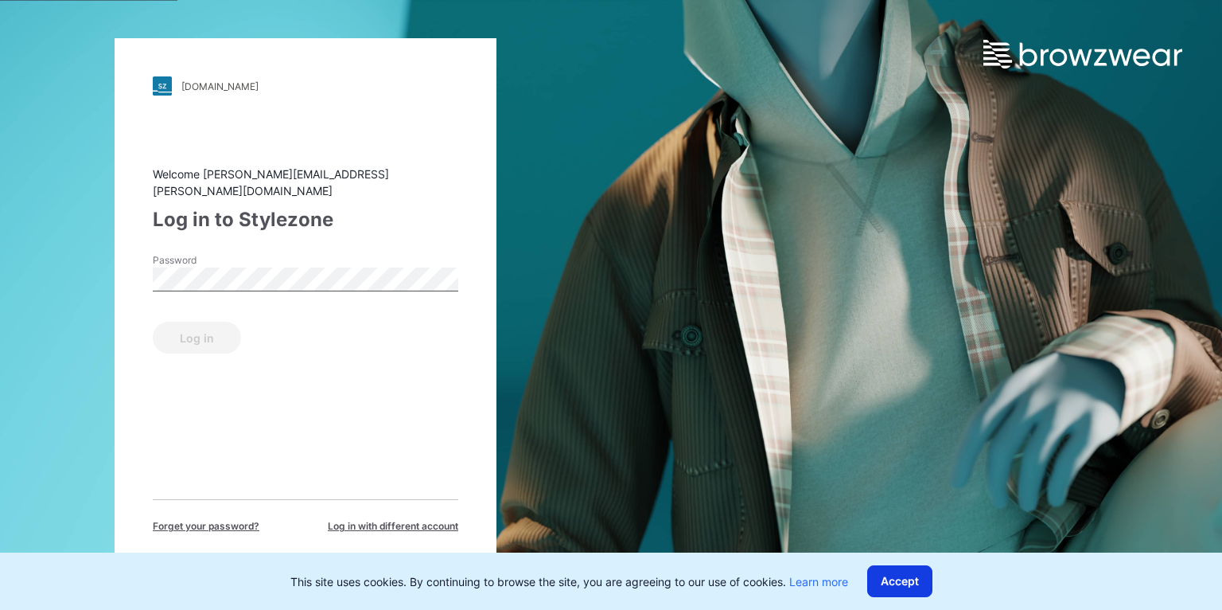 This screenshot has width=1222, height=610. Describe the element at coordinates (206, 526) in the screenshot. I see `span: Forget your password?` at that location.